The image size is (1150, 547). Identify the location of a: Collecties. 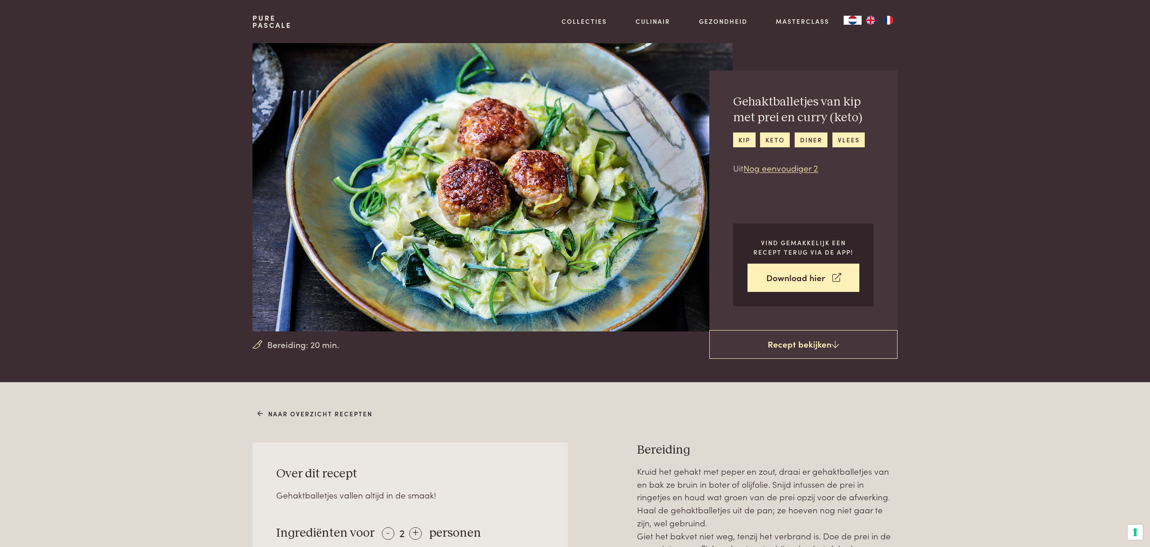
(584, 21).